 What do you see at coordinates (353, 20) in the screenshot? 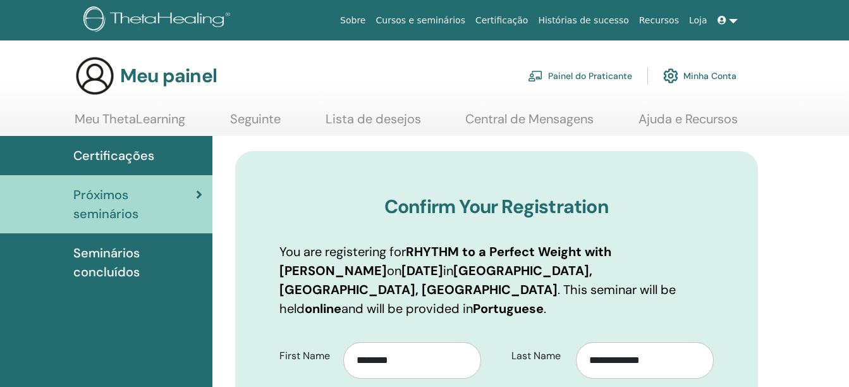
I see `a: Sobre` at bounding box center [353, 20].